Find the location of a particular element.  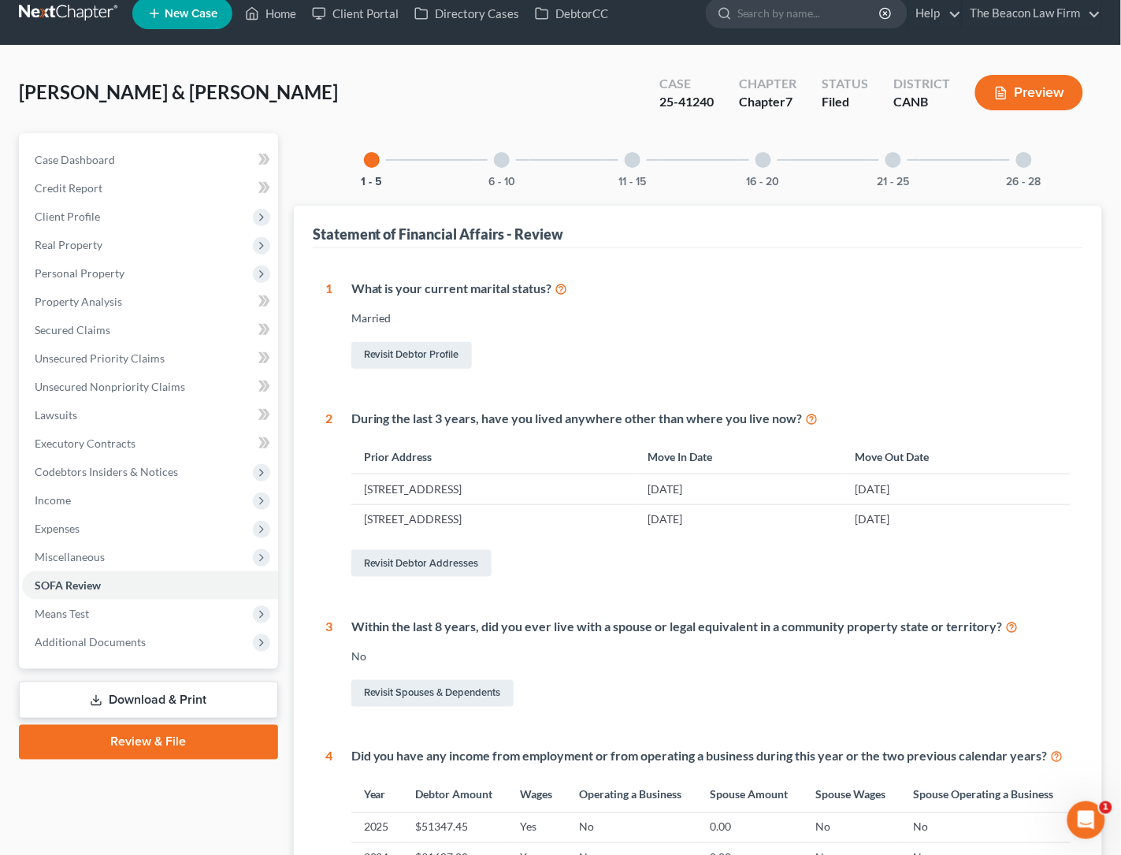

span: SOFA Review is located at coordinates (68, 584).